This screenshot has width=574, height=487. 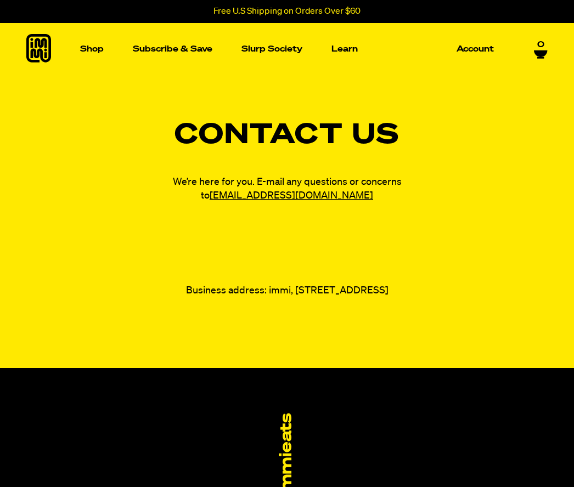 I want to click on p: Slurp Society, so click(x=272, y=49).